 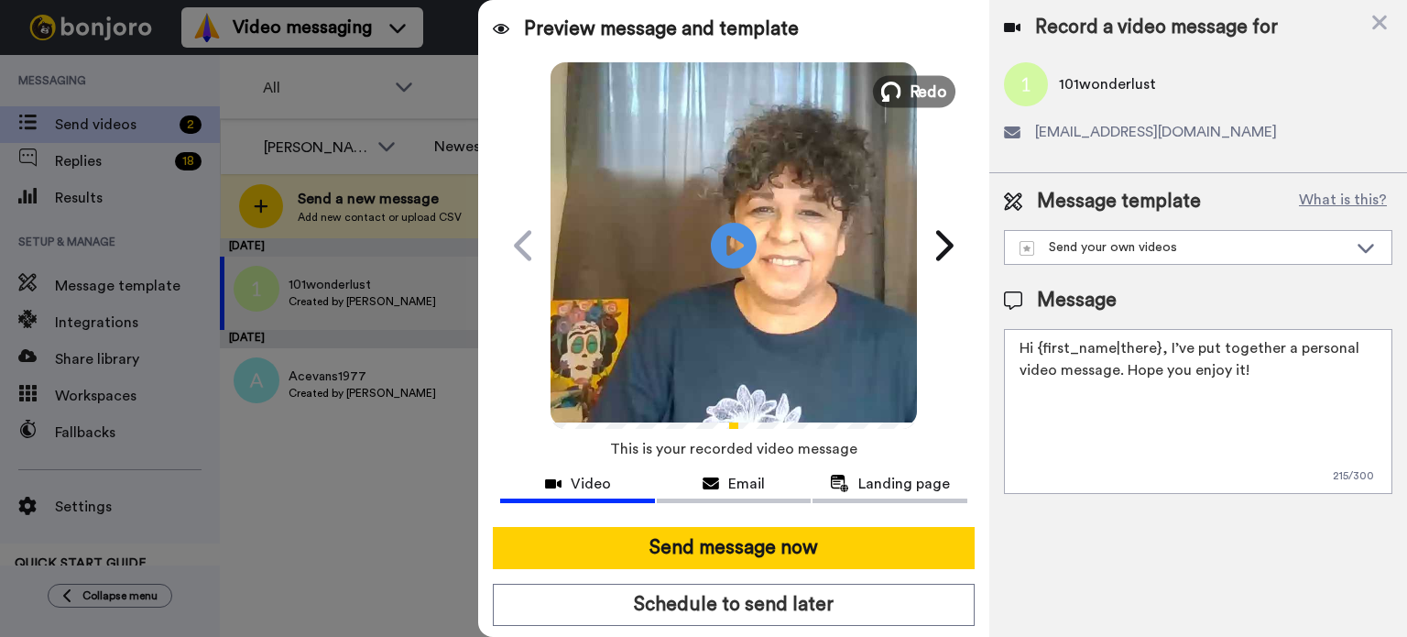 What do you see at coordinates (1077, 301) in the screenshot?
I see `span: Message` at bounding box center [1077, 301].